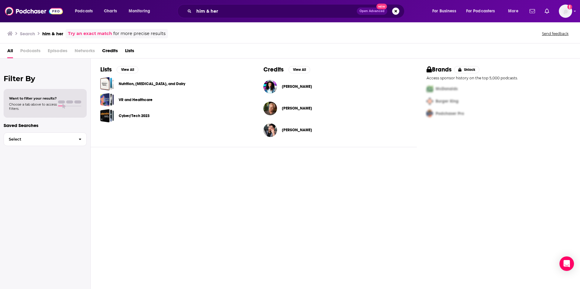 The height and width of the screenshot is (289, 580). Describe the element at coordinates (372, 11) in the screenshot. I see `button: Open AdvancedNew` at that location.